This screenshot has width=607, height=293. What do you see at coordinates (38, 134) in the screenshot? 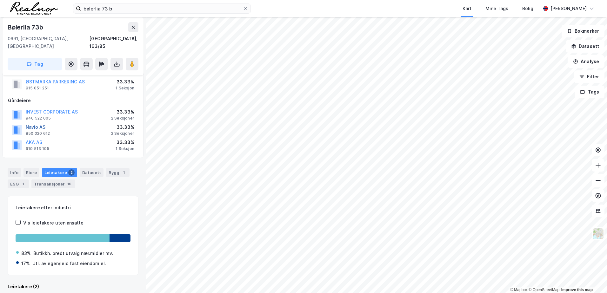
I see `div: 850 020 612` at bounding box center [38, 134].